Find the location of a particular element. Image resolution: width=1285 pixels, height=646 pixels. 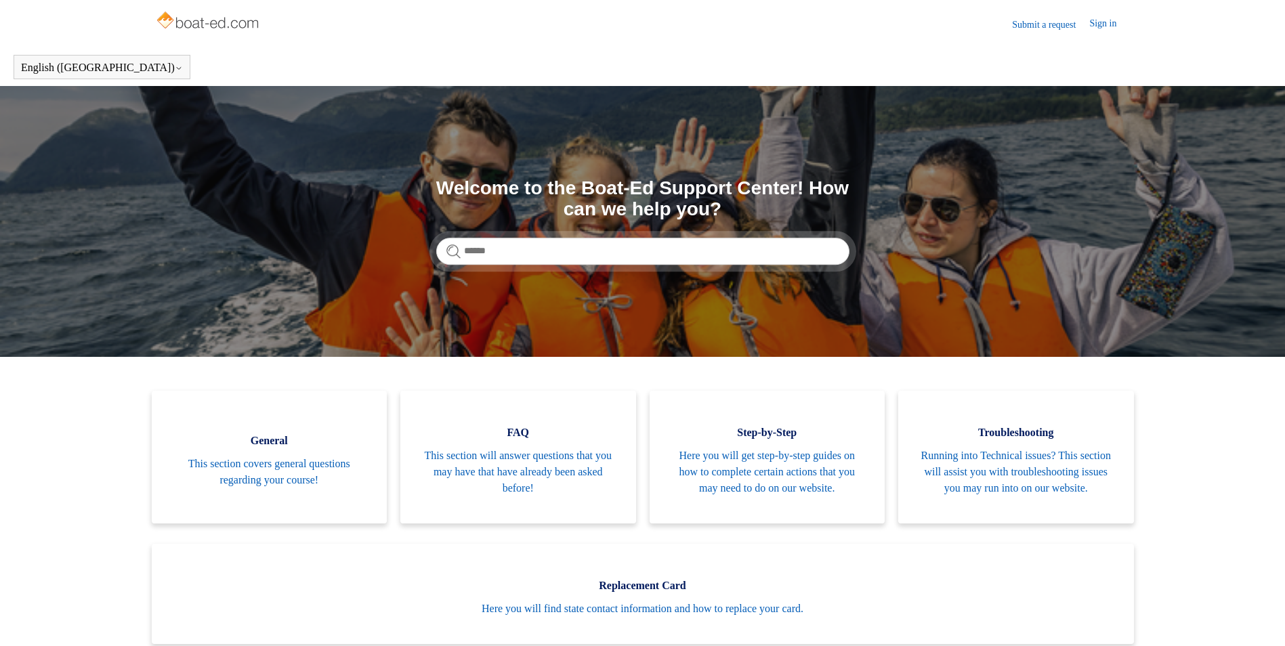

span: Step-by-Step is located at coordinates (768, 433).